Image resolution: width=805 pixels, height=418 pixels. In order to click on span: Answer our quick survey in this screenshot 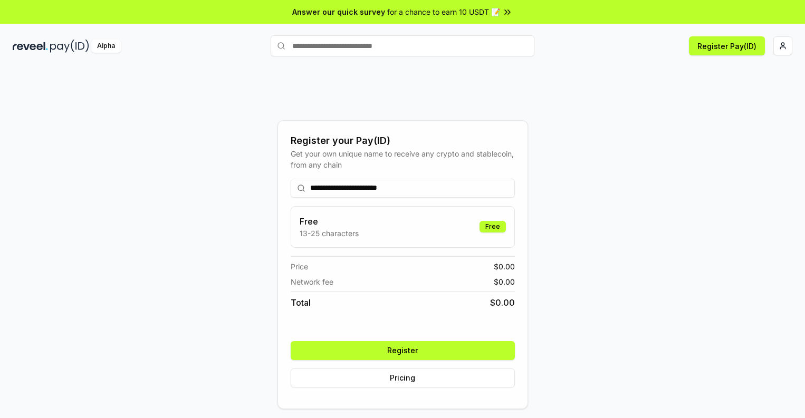, I will do `click(339, 12)`.